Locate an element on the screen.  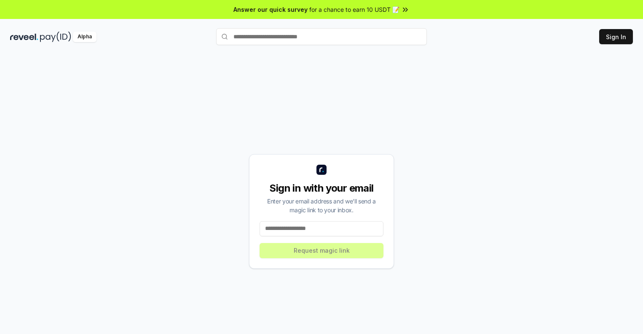
img: pay_id is located at coordinates (56, 37).